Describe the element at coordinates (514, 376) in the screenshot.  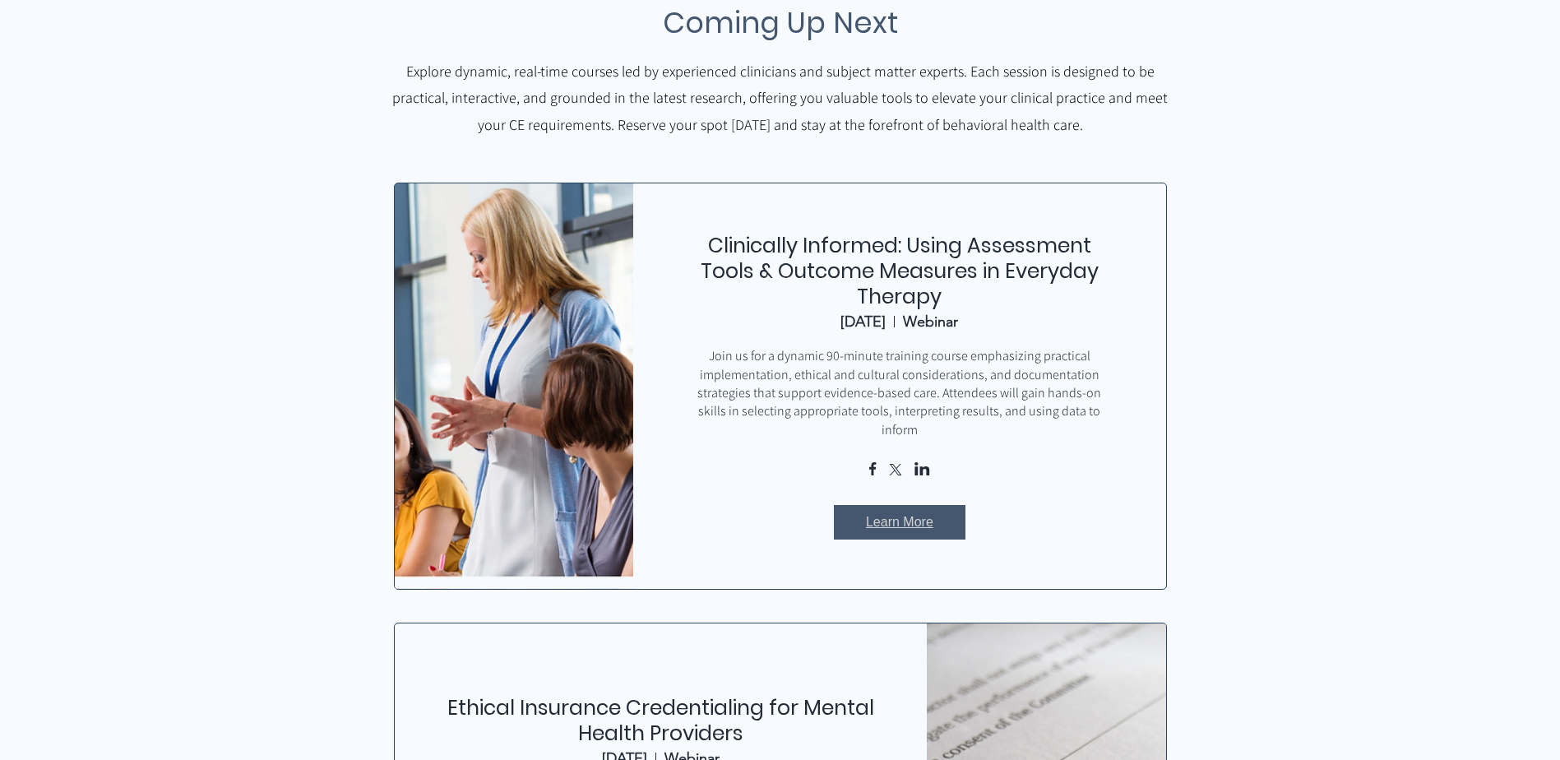
I see `img: Clinically Informed: Using Assessment Tools & Outcome Measures in Everyday Therapy` at that location.